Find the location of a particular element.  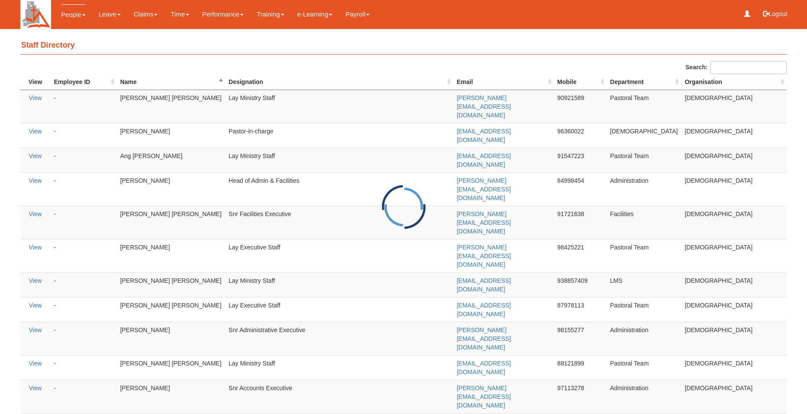

a: Time is located at coordinates (180, 14).